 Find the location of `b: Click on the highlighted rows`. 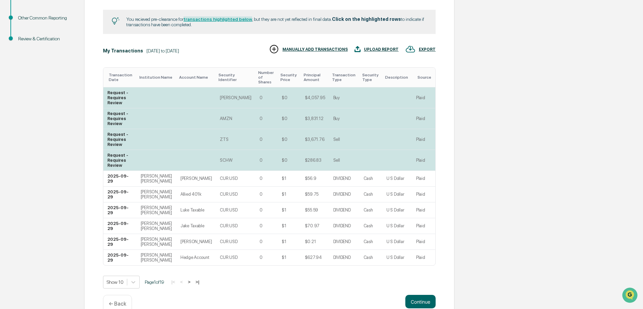

b: Click on the highlighted rows is located at coordinates (366, 19).